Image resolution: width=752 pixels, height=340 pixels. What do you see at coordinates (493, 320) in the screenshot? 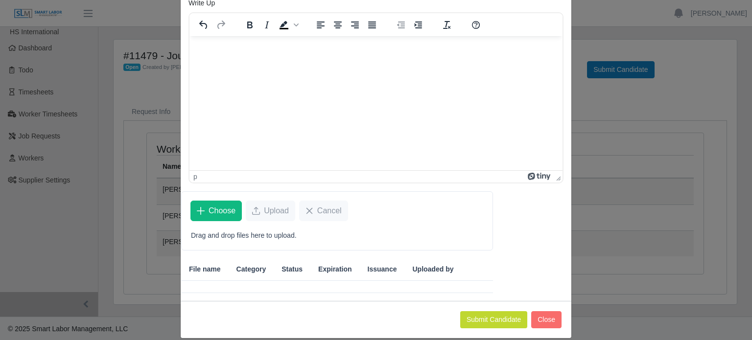
I see `button: Submit Candidate` at bounding box center [493, 320].